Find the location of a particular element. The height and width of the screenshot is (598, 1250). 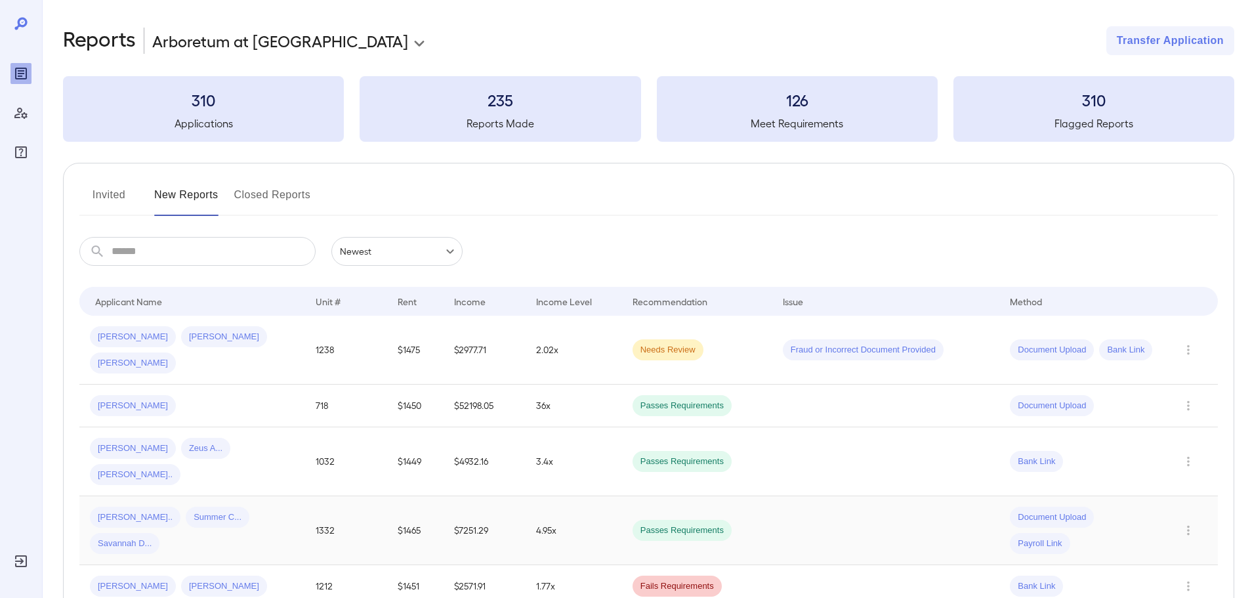

td: $1449 is located at coordinates (416, 461).